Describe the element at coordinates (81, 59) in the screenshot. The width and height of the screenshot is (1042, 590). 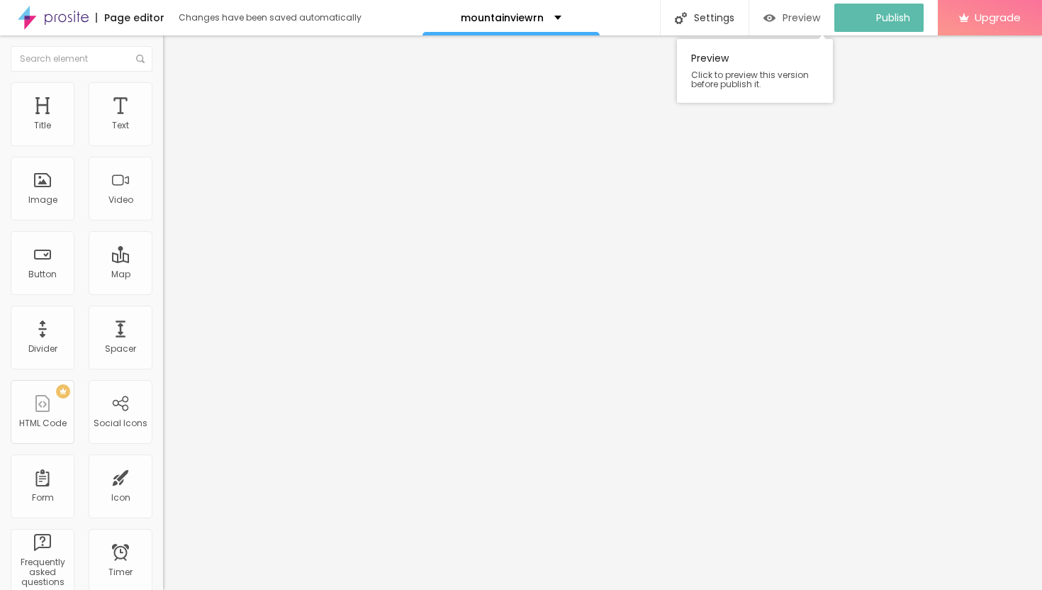
I see `input: Search element` at that location.